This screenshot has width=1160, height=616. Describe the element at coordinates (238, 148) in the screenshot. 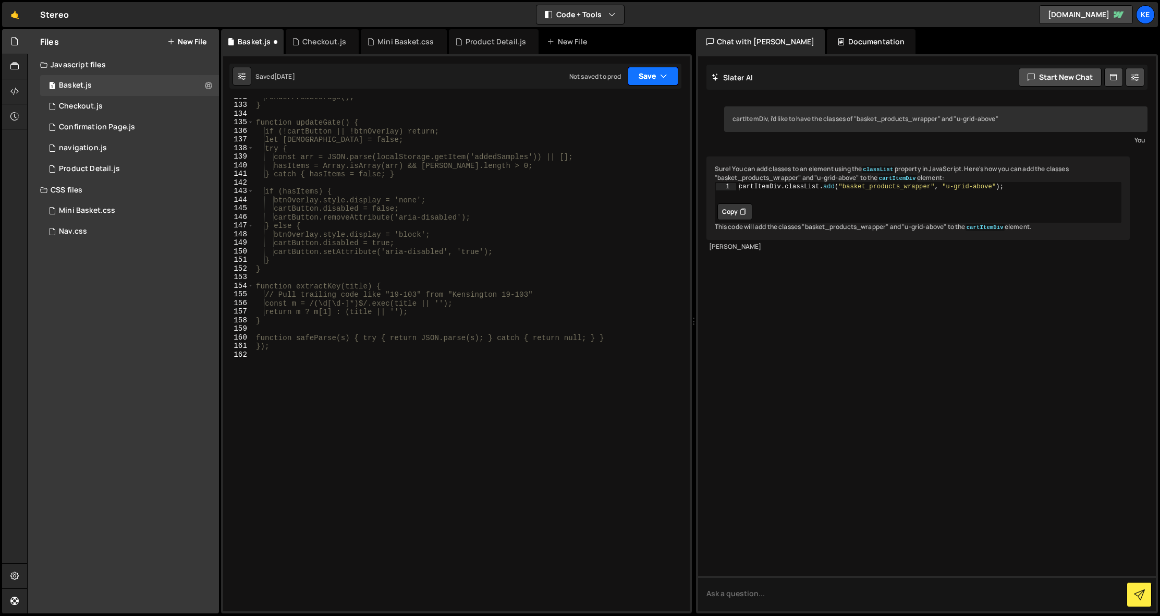

I see `div: 138` at that location.